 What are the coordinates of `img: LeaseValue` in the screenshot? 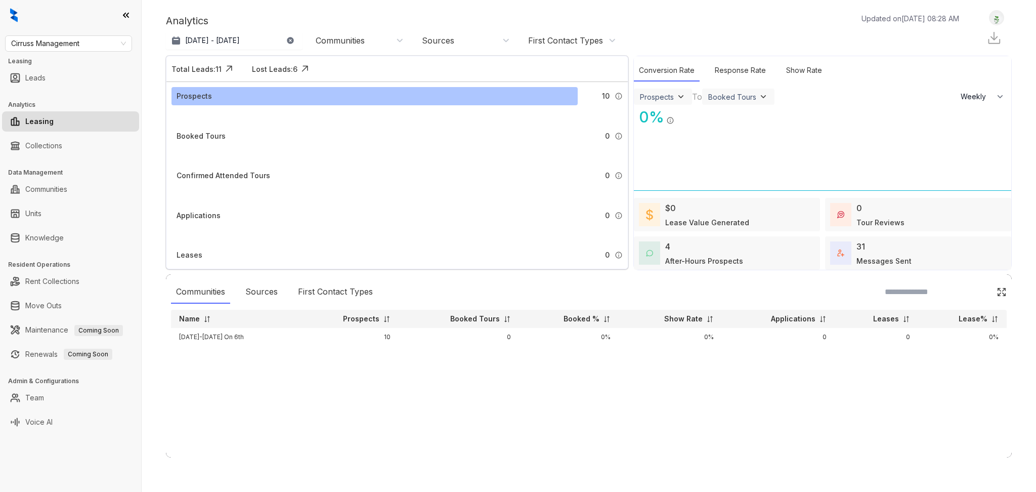 It's located at (650, 214).